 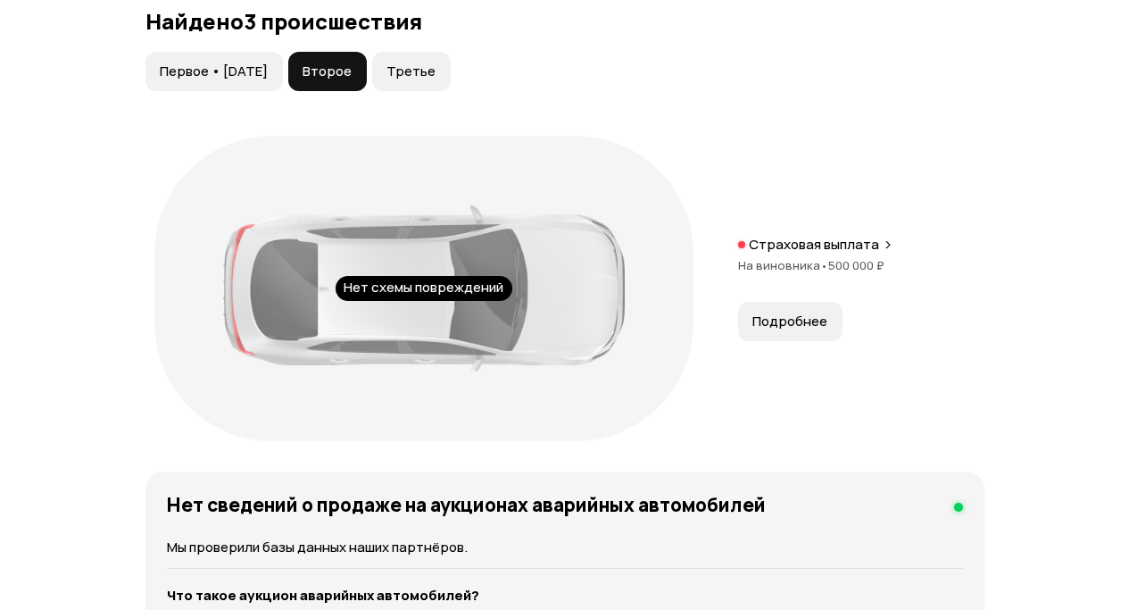 What do you see at coordinates (411, 71) in the screenshot?
I see `span: Третье` at bounding box center [411, 71].